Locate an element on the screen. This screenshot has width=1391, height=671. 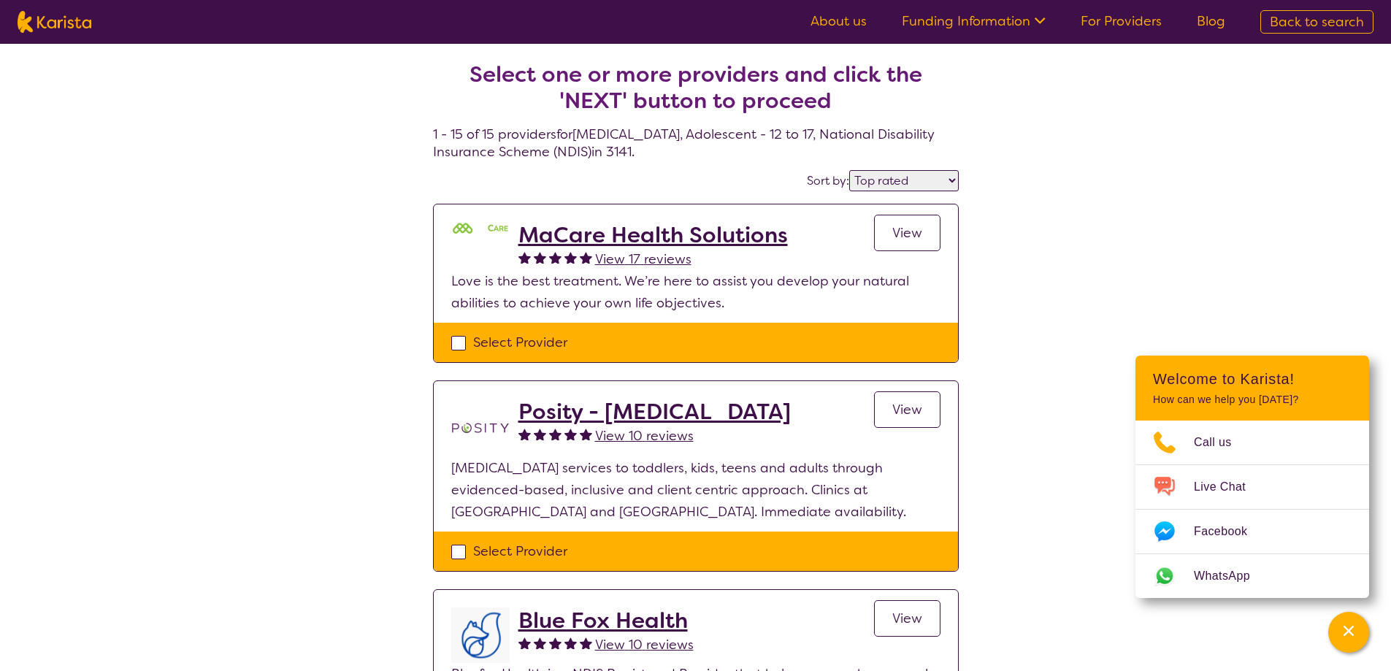
ul: Choose channel is located at coordinates (1252, 509).